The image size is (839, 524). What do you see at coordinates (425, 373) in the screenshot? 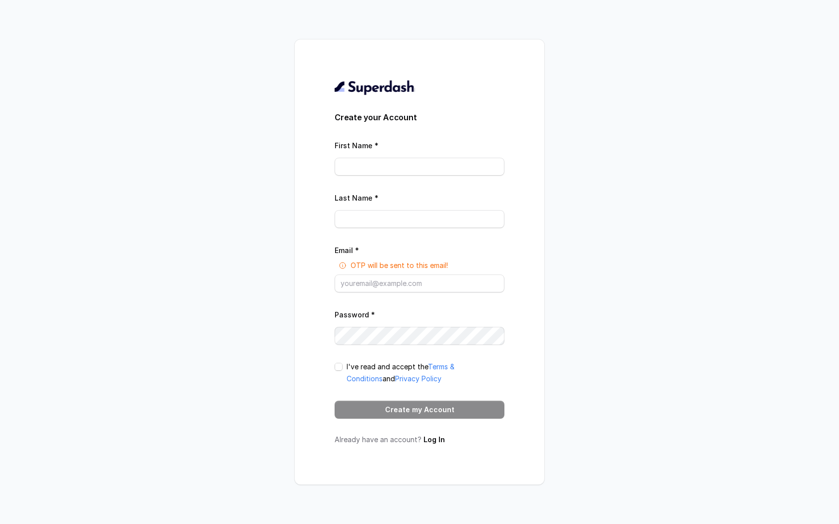
I see `p: I've read and accept the and` at bounding box center [425, 373].